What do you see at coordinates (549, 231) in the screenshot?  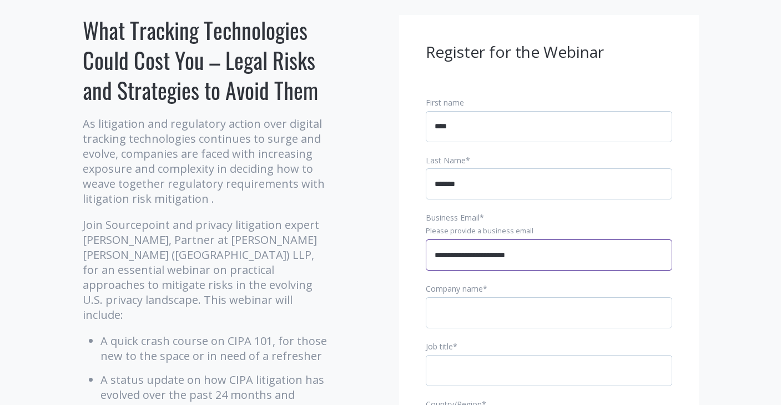 I see `legend: Please provide a business email` at bounding box center [549, 231].